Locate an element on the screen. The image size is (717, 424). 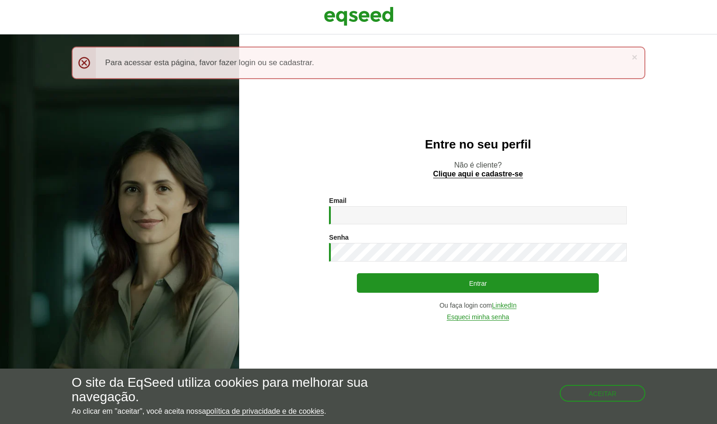
button: Entrar is located at coordinates (478, 283).